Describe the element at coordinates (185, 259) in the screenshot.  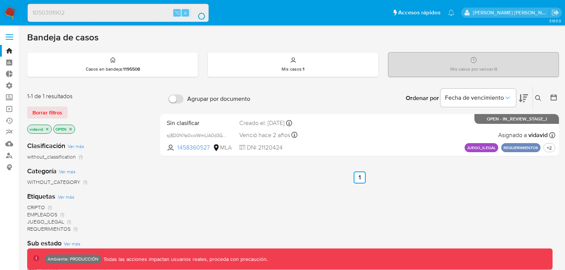
I see `p: Todas las acciones impactan usuarios reales, proceda con precaución.` at that location.